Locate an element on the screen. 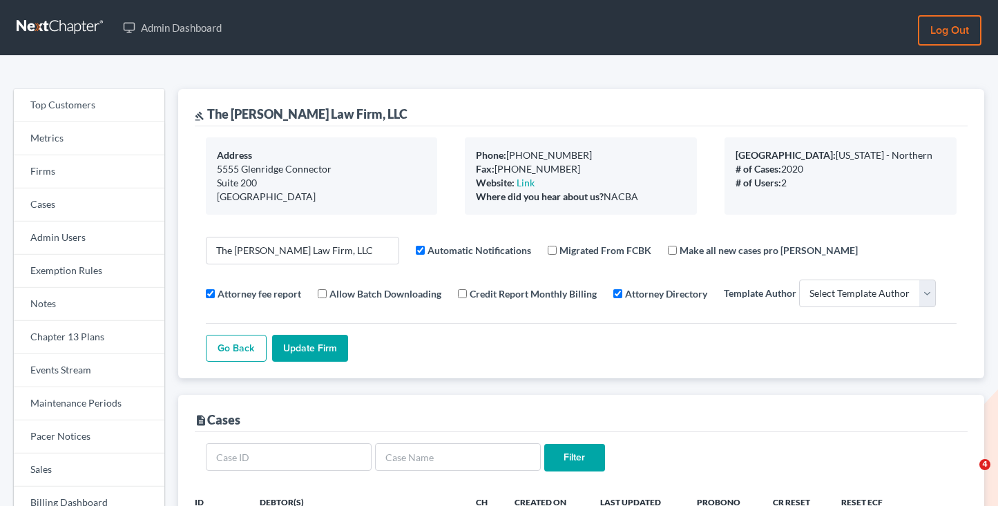 The image size is (998, 506). div: 5555 Glenridge Connector is located at coordinates (322, 169).